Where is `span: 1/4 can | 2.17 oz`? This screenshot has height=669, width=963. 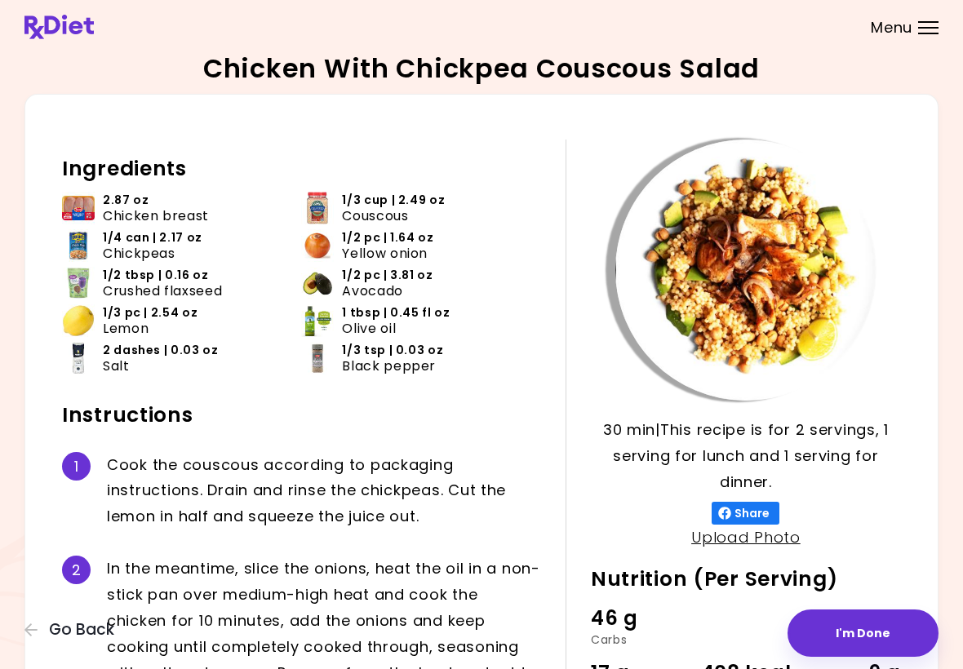 span: 1/4 can | 2.17 oz is located at coordinates (153, 238).